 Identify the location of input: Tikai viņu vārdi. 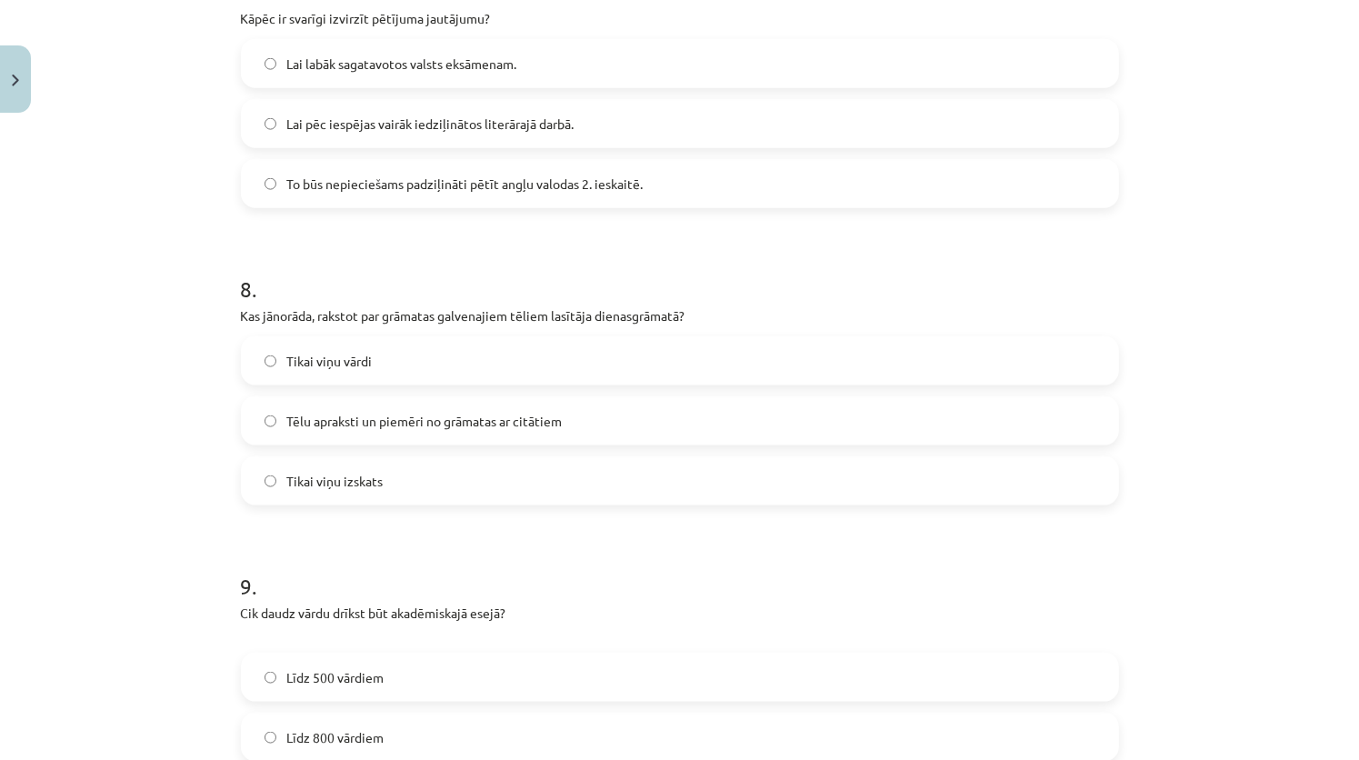
(270, 361).